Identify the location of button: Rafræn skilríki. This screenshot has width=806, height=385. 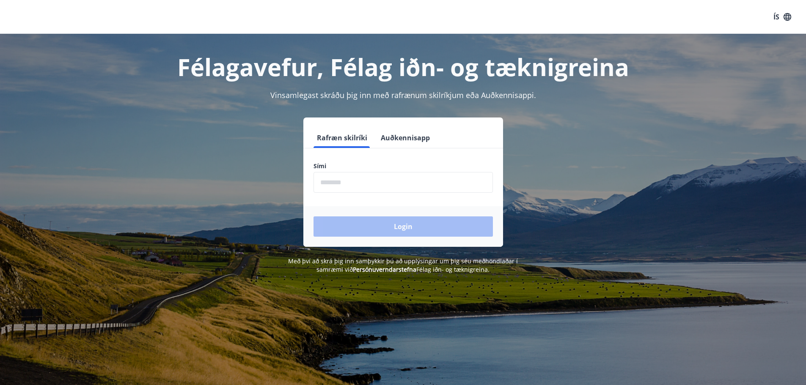
(342, 138).